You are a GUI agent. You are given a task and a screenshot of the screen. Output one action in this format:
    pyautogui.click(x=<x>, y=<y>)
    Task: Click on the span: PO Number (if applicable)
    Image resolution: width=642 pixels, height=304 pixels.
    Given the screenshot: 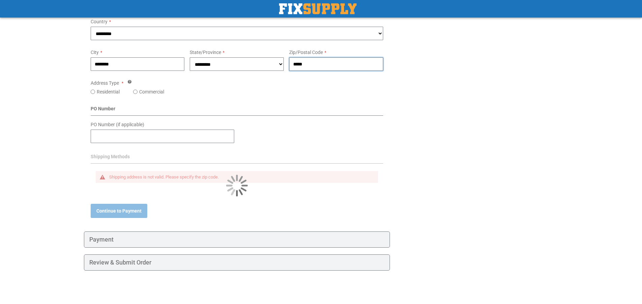 What is the action you would take?
    pyautogui.click(x=117, y=124)
    